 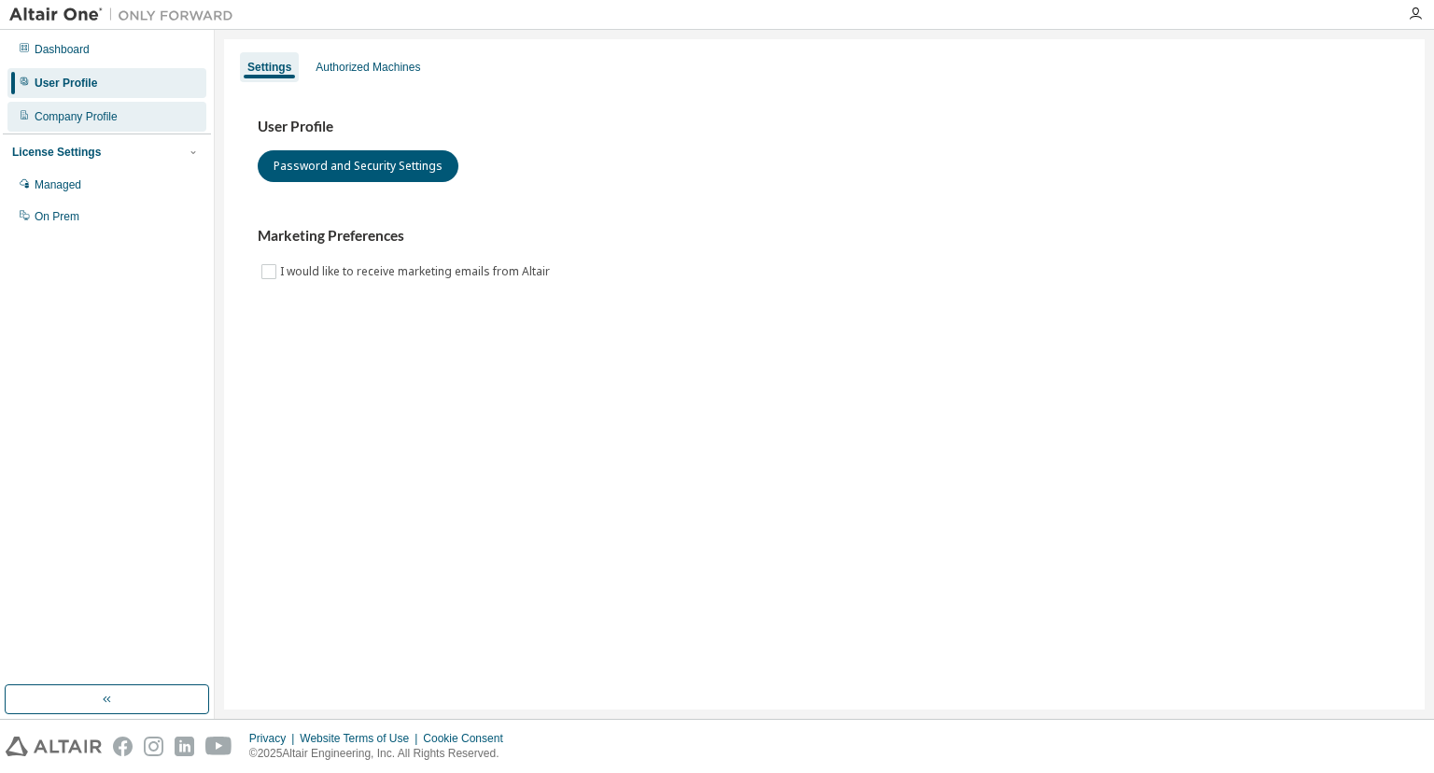 I want to click on h3: User Profile, so click(x=824, y=127).